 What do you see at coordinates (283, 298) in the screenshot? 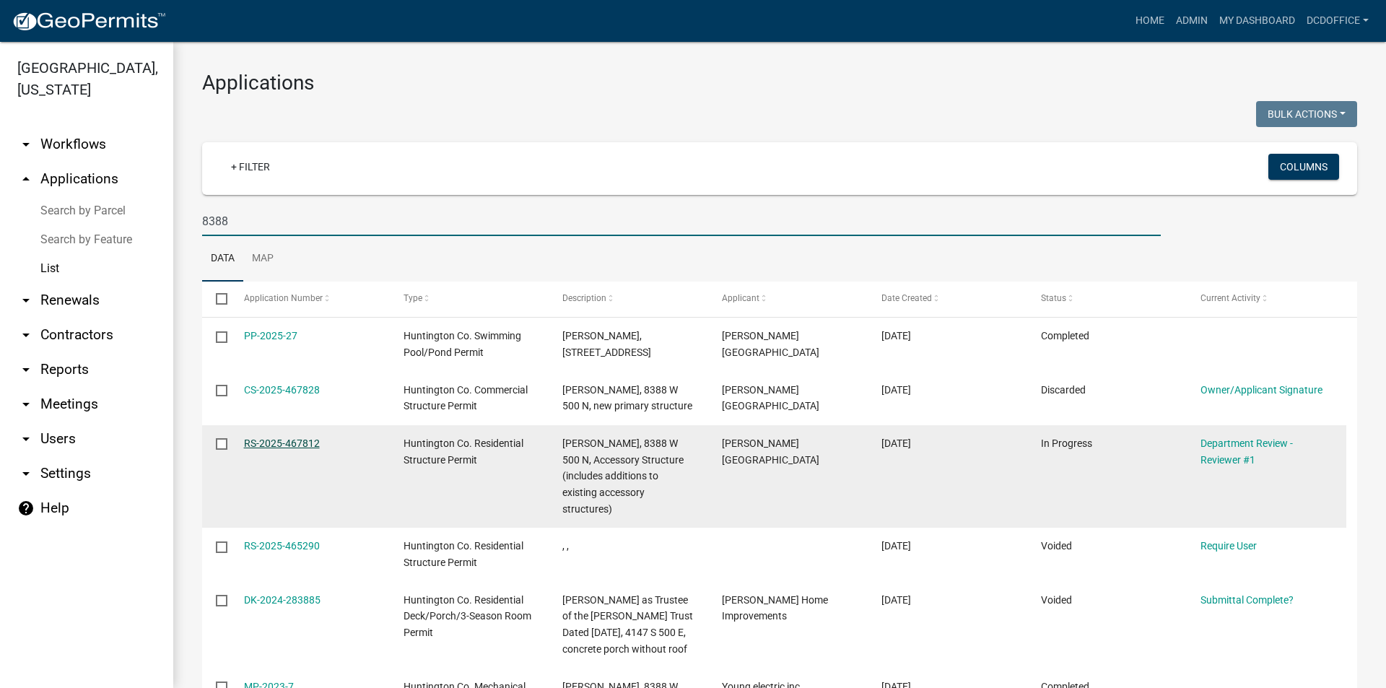
I see `span: Application Number` at bounding box center [283, 298].